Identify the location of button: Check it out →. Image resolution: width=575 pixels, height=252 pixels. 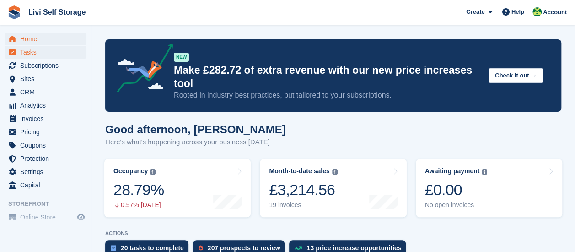
(516, 75).